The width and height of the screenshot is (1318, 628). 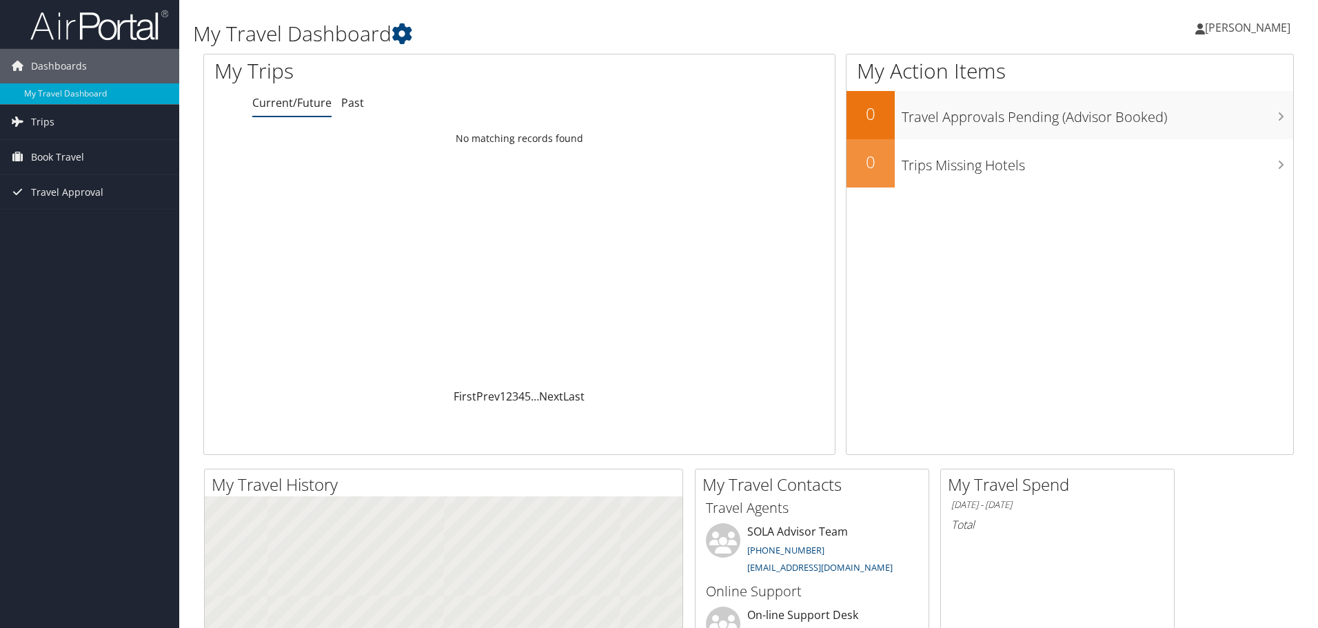 What do you see at coordinates (1057, 525) in the screenshot?
I see `h6: Total` at bounding box center [1057, 525].